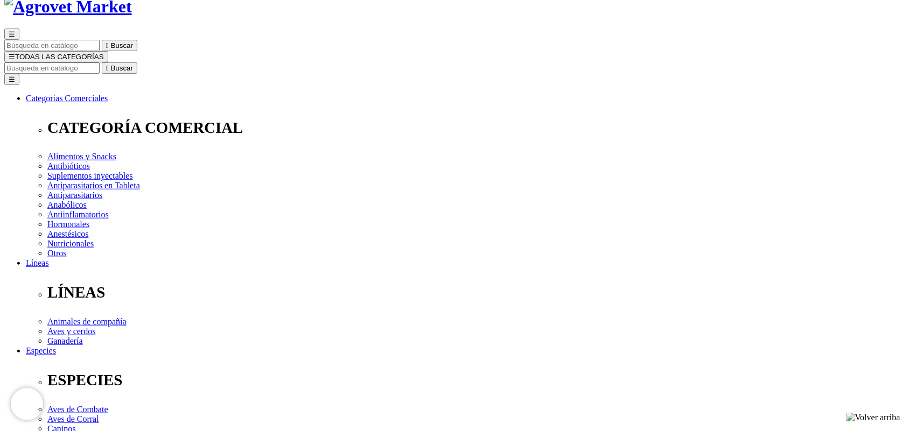 This screenshot has height=431, width=909. I want to click on p: ESPECIES, so click(476, 380).